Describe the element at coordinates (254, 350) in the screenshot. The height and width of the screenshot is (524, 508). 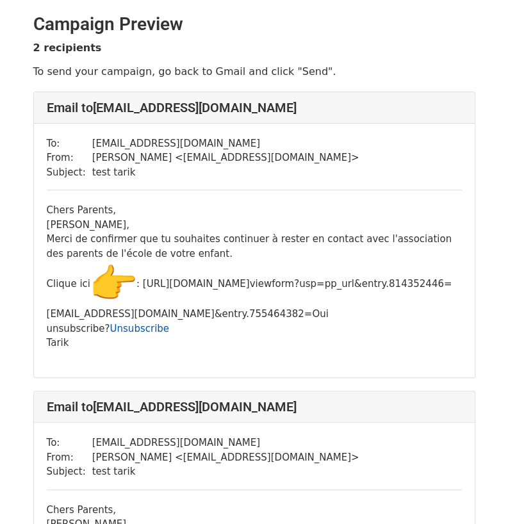
I see `div: Tarik` at that location.